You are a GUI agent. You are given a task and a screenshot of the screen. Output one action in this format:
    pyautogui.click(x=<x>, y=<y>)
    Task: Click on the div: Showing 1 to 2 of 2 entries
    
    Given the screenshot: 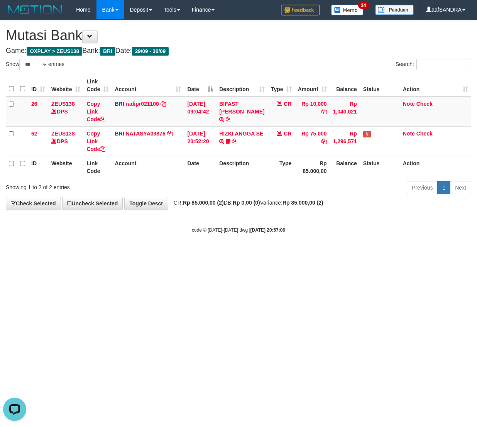 What is the action you would take?
    pyautogui.click(x=99, y=186)
    